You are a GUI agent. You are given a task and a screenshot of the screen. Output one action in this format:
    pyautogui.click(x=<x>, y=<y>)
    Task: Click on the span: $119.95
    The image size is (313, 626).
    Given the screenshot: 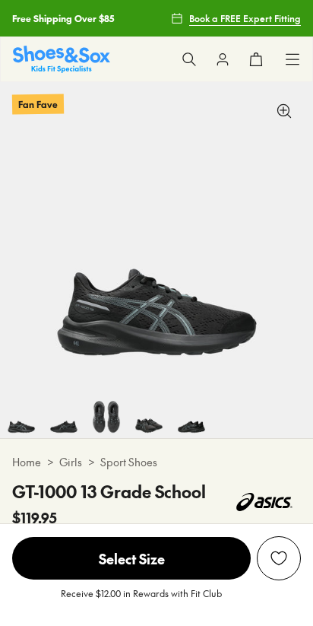 What is the action you would take?
    pyautogui.click(x=34, y=517)
    